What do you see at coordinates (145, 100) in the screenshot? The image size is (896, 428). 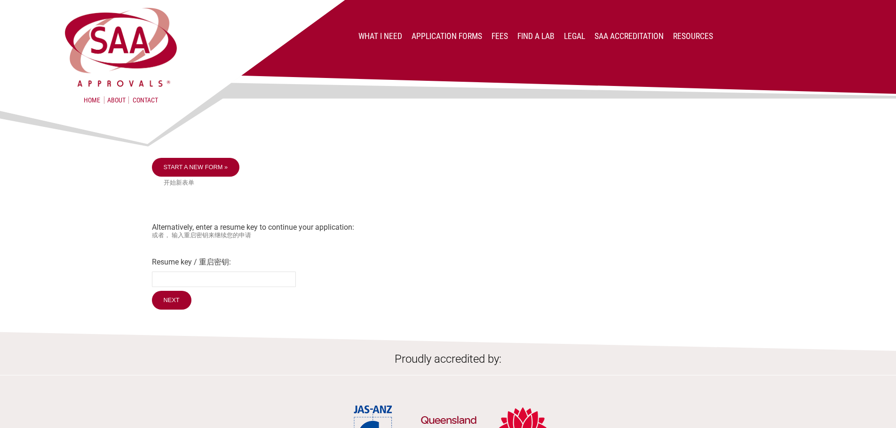 I see `a: Contact` at bounding box center [145, 100].